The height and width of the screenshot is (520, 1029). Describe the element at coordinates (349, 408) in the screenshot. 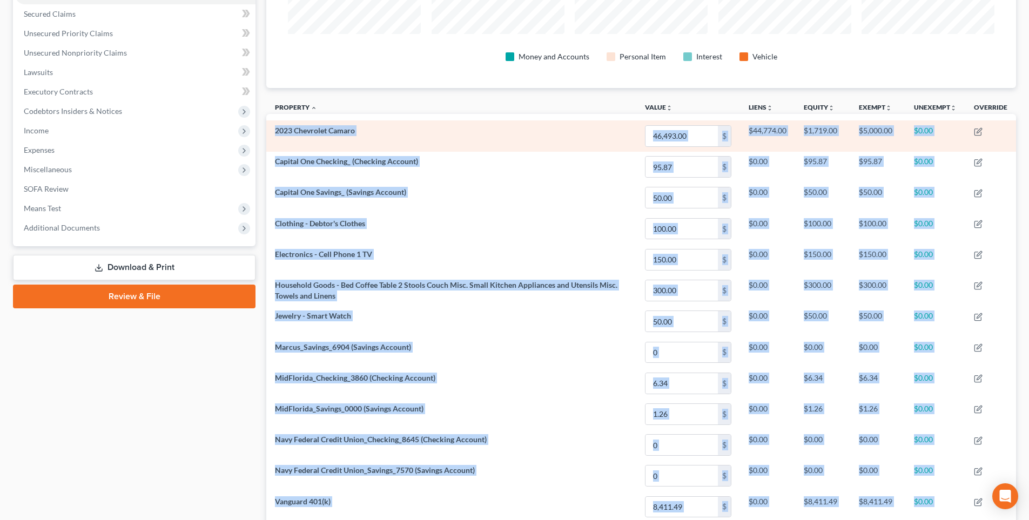

I see `span: MidFlorida_Savings_0000 (Savings Account)` at that location.